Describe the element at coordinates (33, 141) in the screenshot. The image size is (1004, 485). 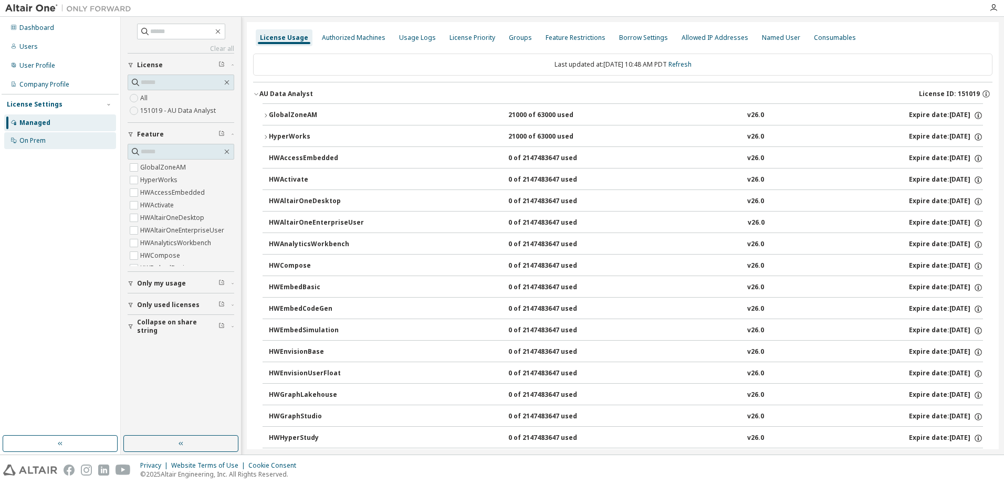
I see `div: On Prem` at that location.